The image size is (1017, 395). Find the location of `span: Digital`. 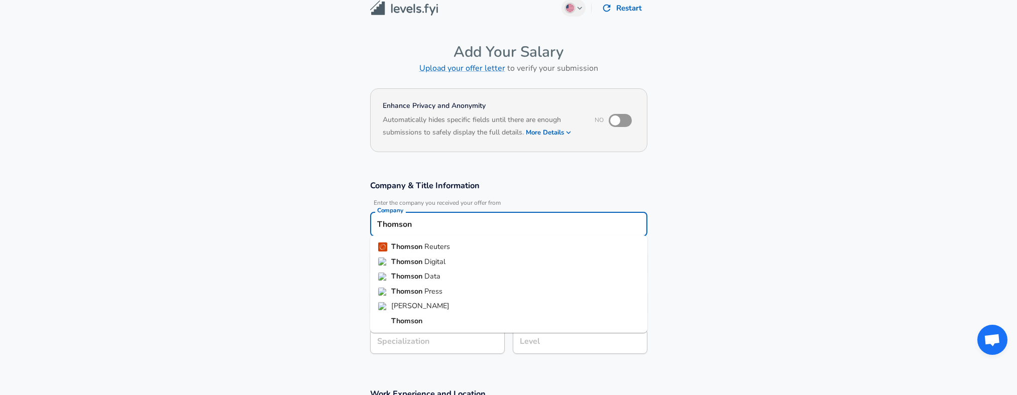

span: Digital is located at coordinates (435, 262).